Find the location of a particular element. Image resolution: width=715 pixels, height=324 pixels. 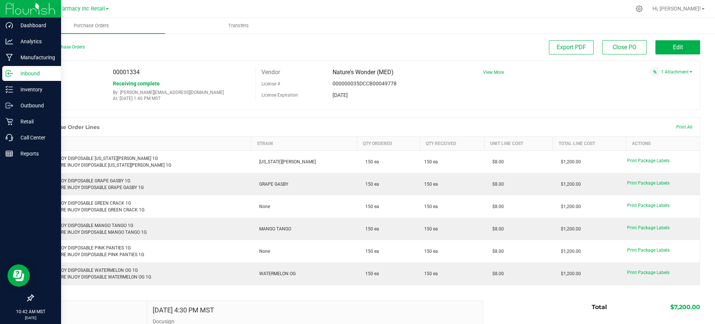

div: CURE INJOY DISPOSABLE WATERMELON OG 1G Retail: CURE INJOY DISPOSABLE WATERMELON OG 1G is located at coordinates (142, 273).